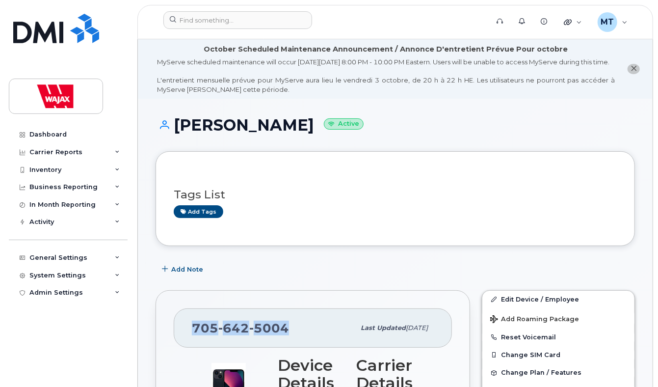 Image resolution: width=658 pixels, height=387 pixels. What do you see at coordinates (559, 318) in the screenshot?
I see `button: Add Roaming Package` at bounding box center [559, 318].